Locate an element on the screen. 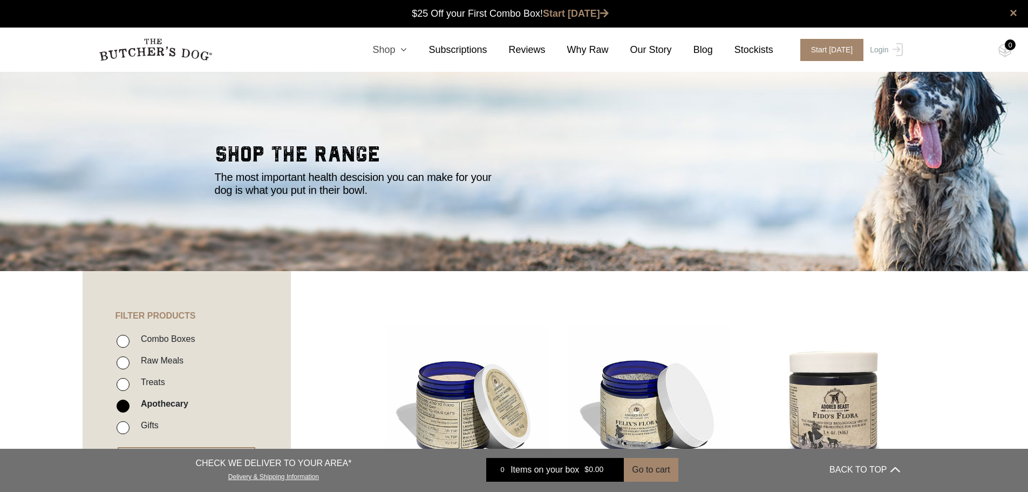 The image size is (1028, 492). img: TBD_Cart-Empty.png is located at coordinates (1005, 50).